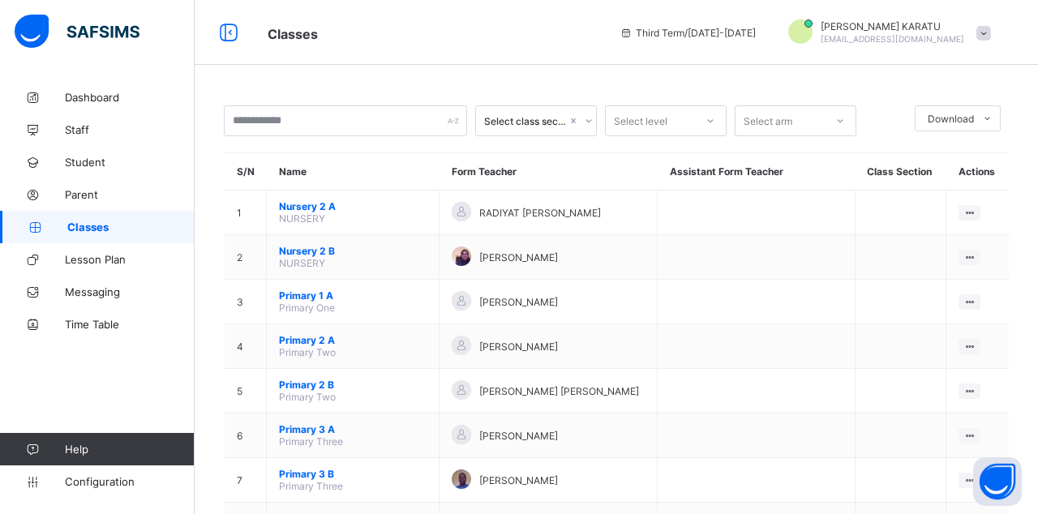 The image size is (1038, 514). I want to click on div: Select arm, so click(768, 121).